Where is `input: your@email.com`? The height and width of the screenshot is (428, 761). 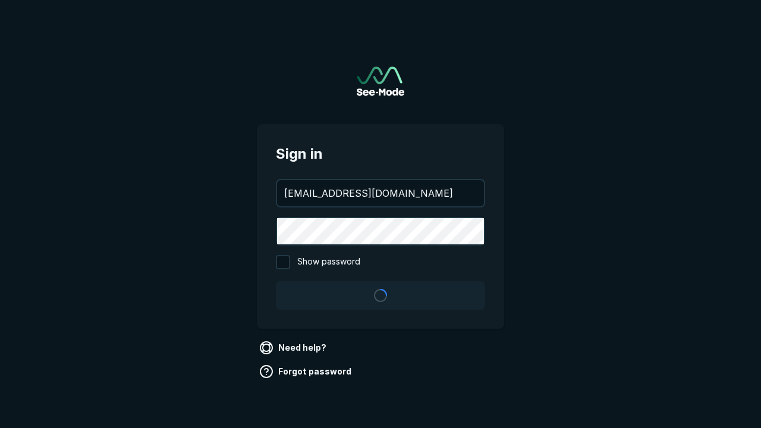 input: your@email.com is located at coordinates (381, 193).